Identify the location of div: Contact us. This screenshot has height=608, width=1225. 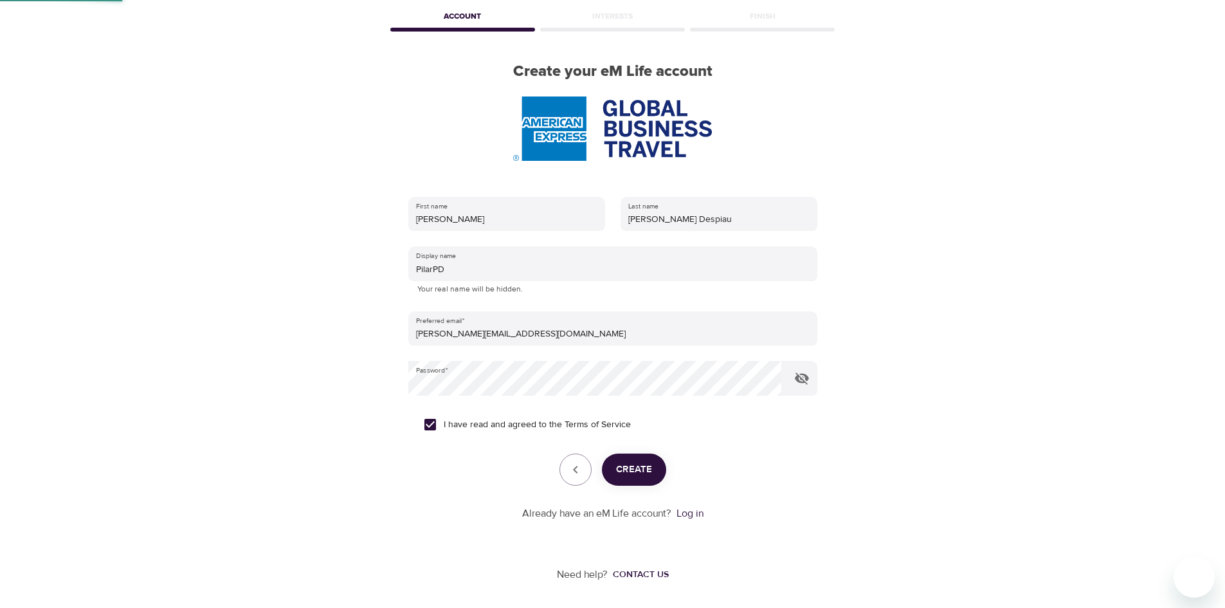
(641, 574).